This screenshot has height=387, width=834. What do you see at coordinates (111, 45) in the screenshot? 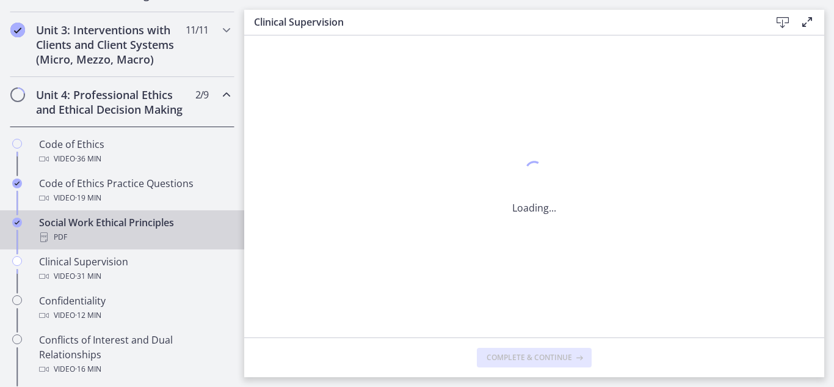
I see `h2: Unit 3: Interventions with Clients and Client Systems (Micro, Mezzo, Macro)` at bounding box center [111, 45].